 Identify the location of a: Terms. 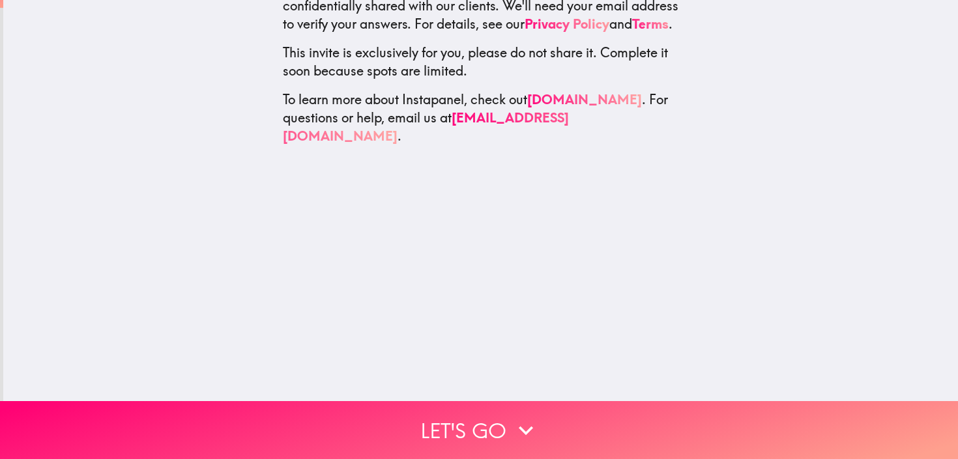
(650, 23).